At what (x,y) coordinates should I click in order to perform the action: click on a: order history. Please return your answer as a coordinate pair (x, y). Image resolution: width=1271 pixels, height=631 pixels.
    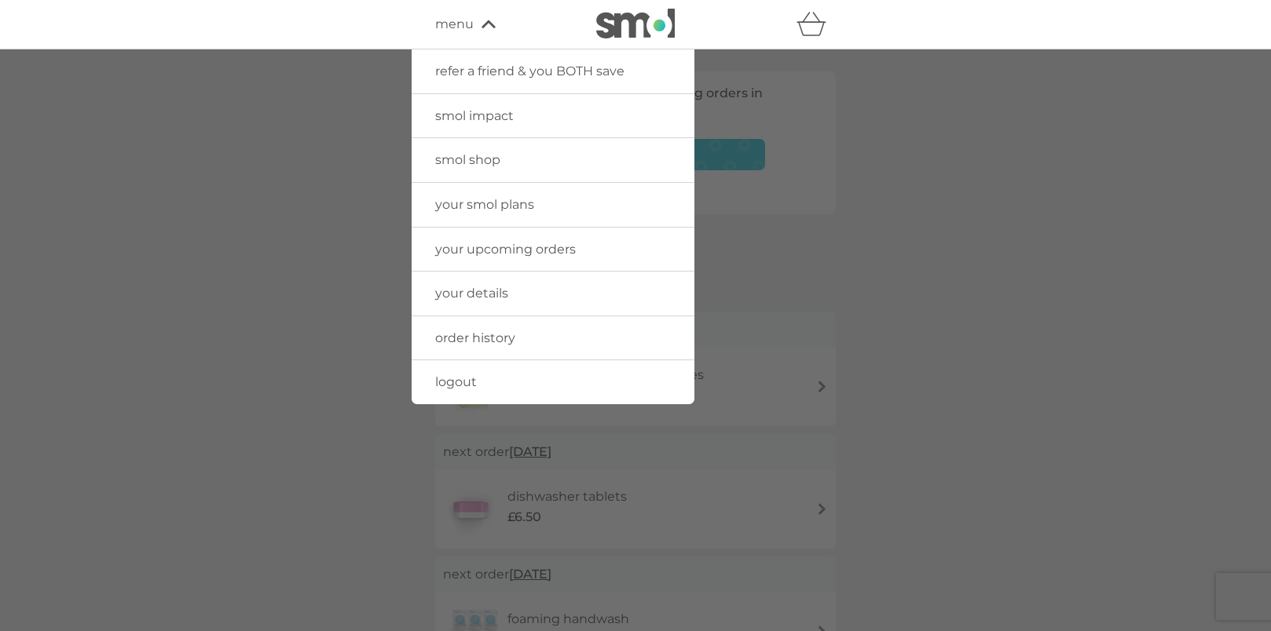
    Looking at the image, I should click on (553, 339).